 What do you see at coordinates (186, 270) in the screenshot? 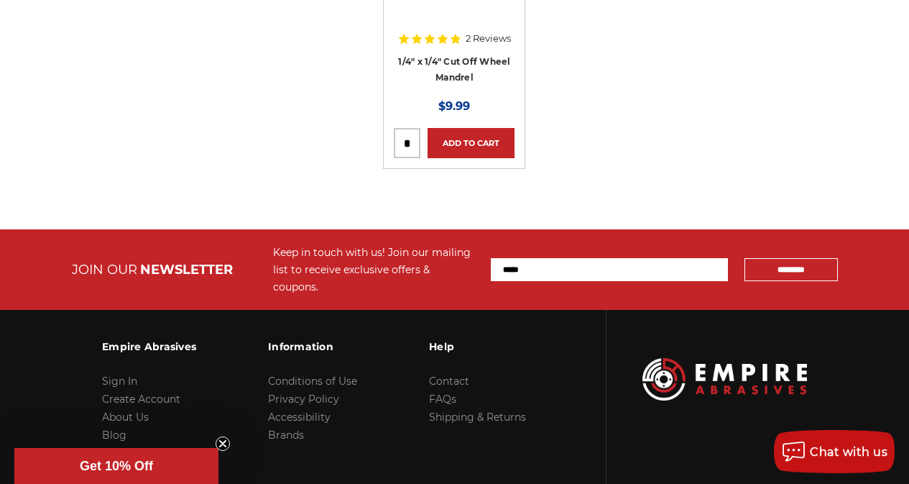
I see `span: NEWSLETTER` at bounding box center [186, 270].